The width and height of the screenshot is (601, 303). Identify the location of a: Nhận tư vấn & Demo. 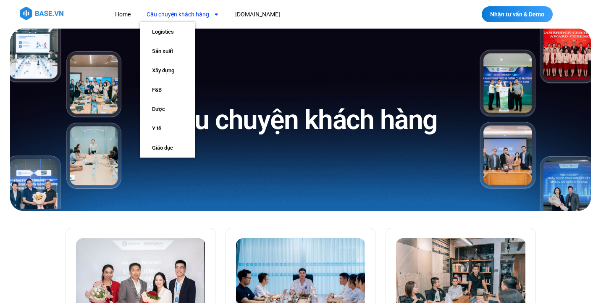
(517, 14).